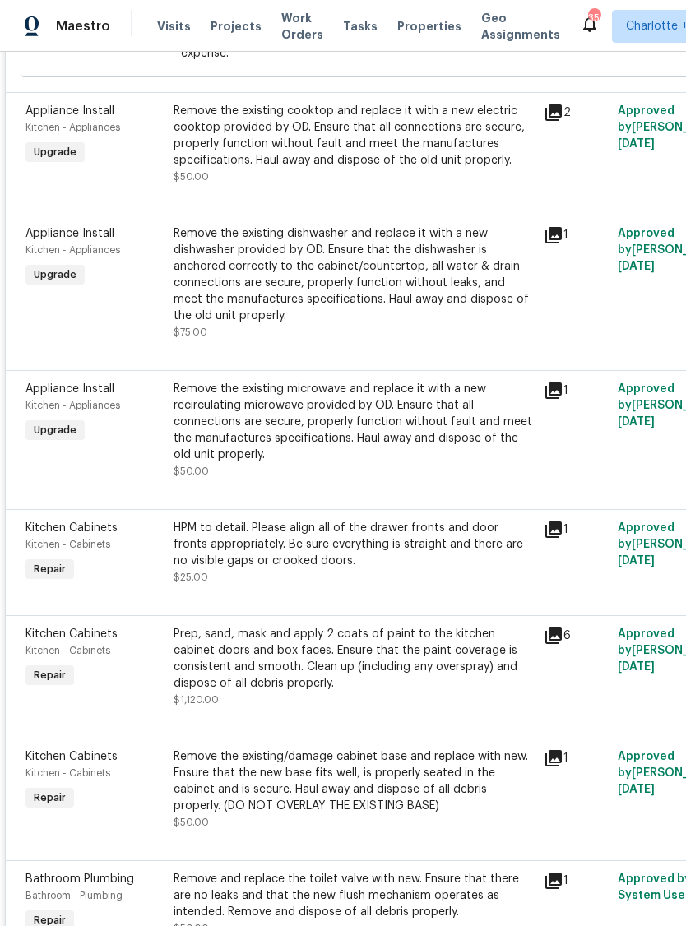 The width and height of the screenshot is (686, 926). What do you see at coordinates (80, 880) in the screenshot?
I see `span: Bathroom Plumbing` at bounding box center [80, 880].